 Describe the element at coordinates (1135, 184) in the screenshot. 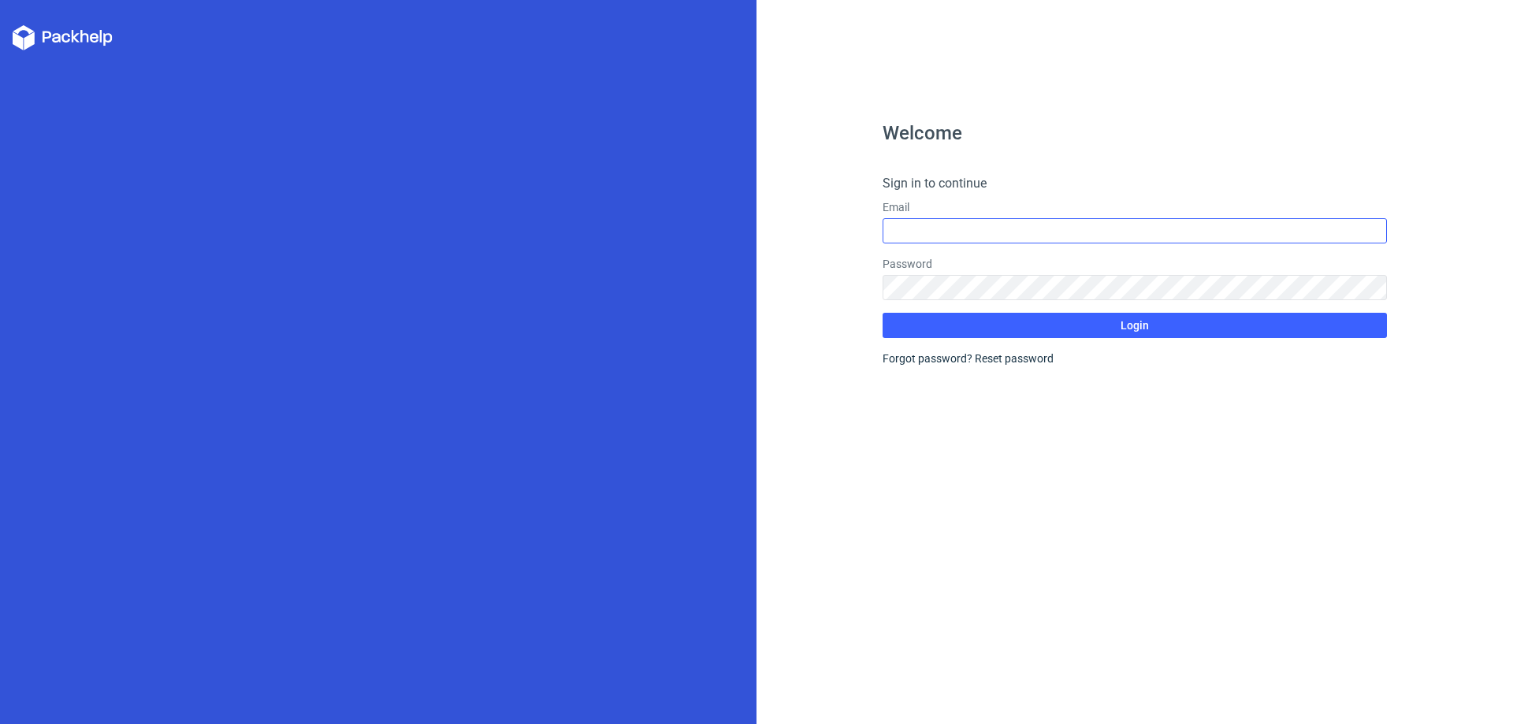

I see `h4: Sign in to continue` at that location.